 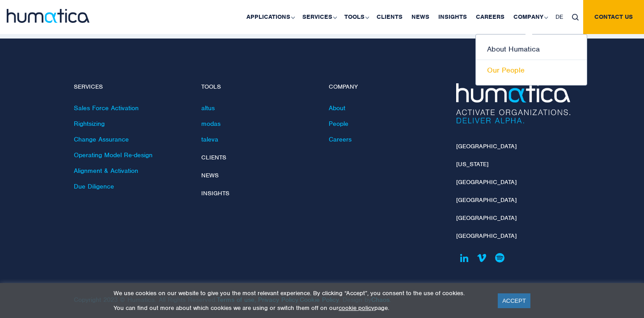 I want to click on a: Change Assurance, so click(x=101, y=139).